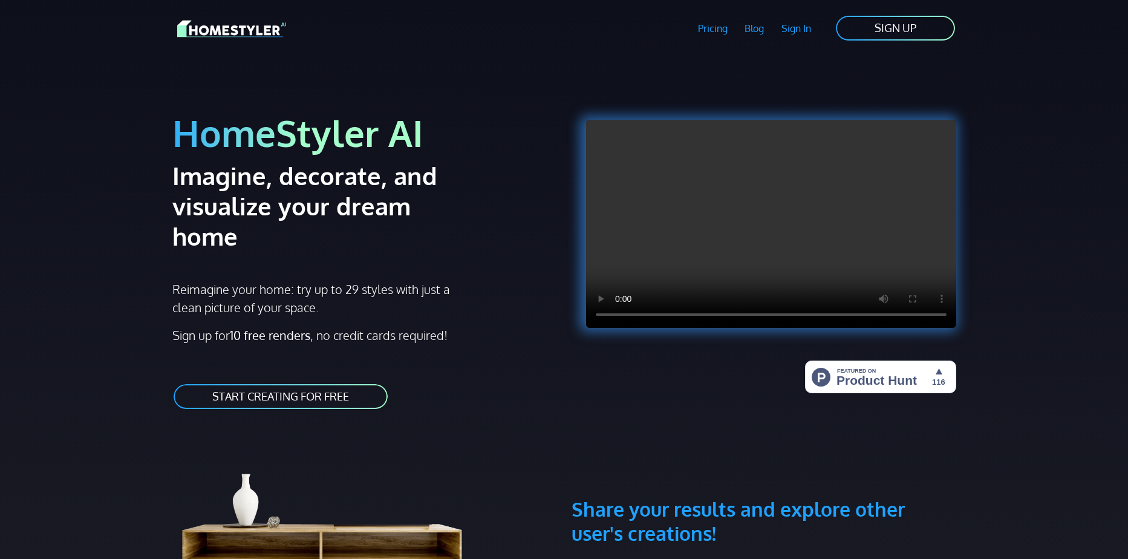 The height and width of the screenshot is (559, 1128). Describe the element at coordinates (232, 28) in the screenshot. I see `img: HomeStyler AI logo` at that location.